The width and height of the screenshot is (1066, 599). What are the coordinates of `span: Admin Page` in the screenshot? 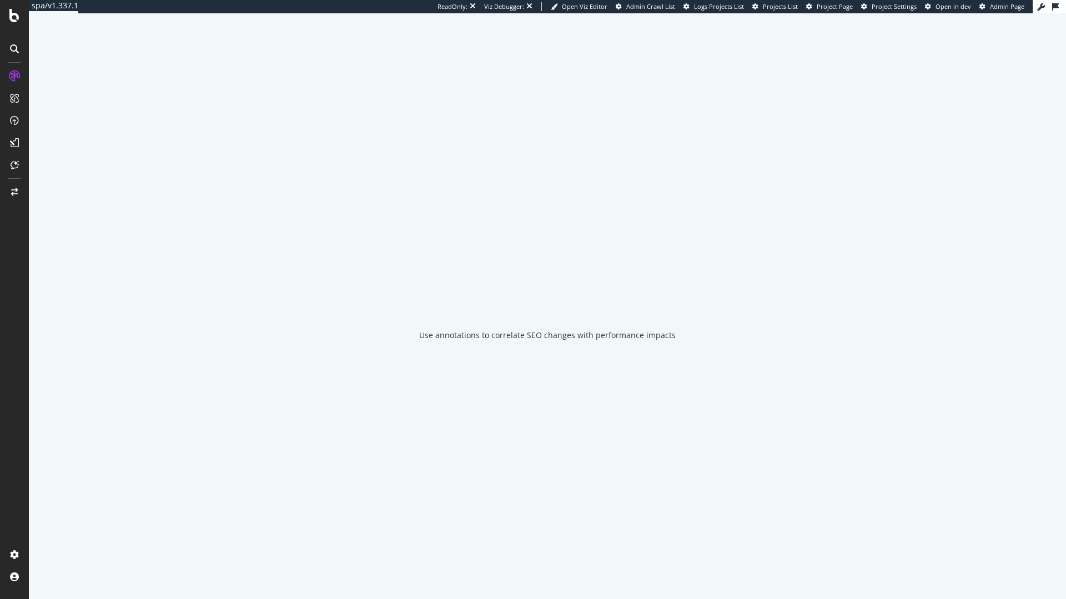 It's located at (1007, 6).